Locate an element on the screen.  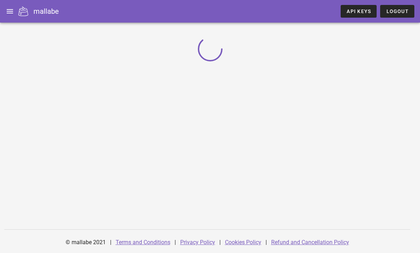
a: Privacy Policy is located at coordinates (197, 242).